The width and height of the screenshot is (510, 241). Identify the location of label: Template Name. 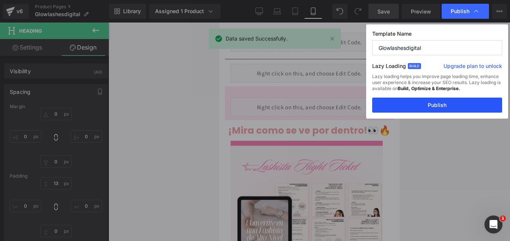
(437, 35).